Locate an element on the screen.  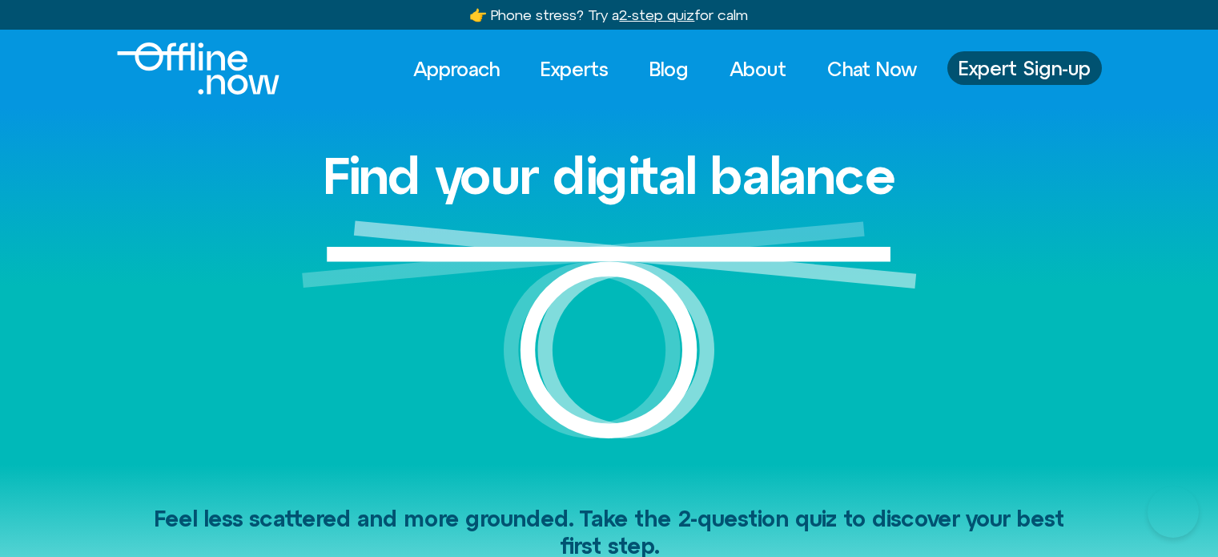
h1: Find your digital balance is located at coordinates (610, 175).